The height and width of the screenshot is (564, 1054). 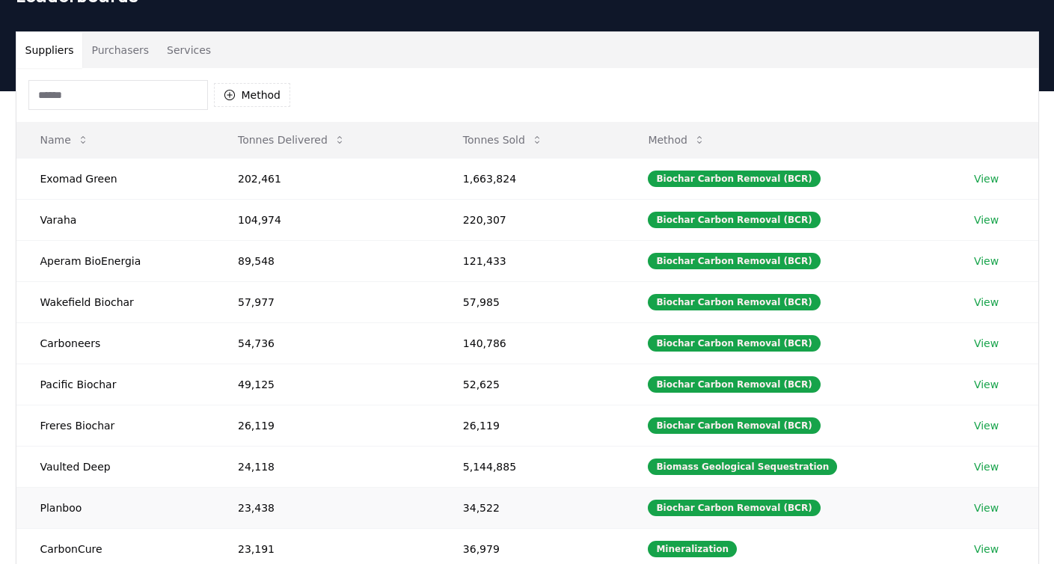 What do you see at coordinates (115, 507) in the screenshot?
I see `td: Planboo` at bounding box center [115, 507].